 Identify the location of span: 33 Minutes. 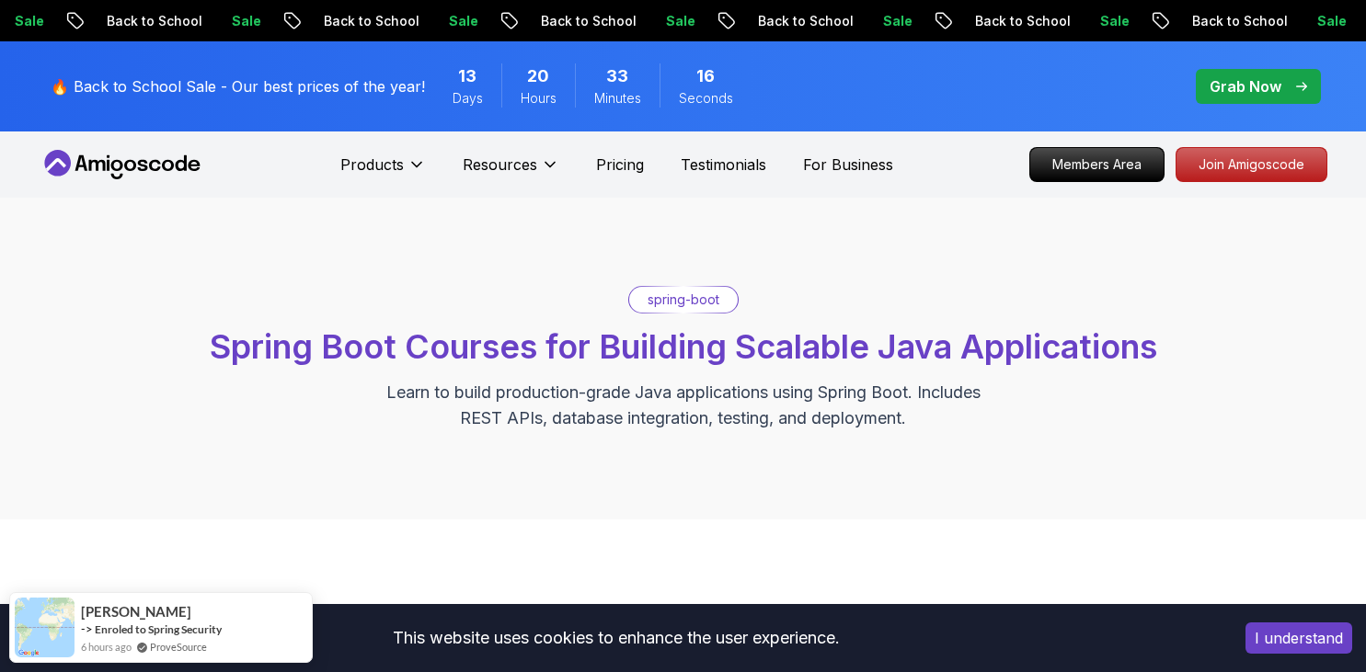
(617, 76).